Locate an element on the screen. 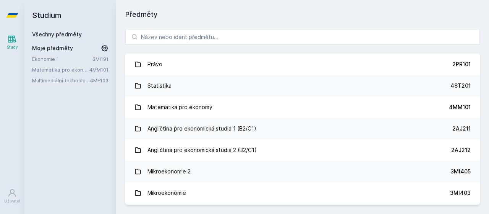  a: Matematika pro ekonomy is located at coordinates (61, 70).